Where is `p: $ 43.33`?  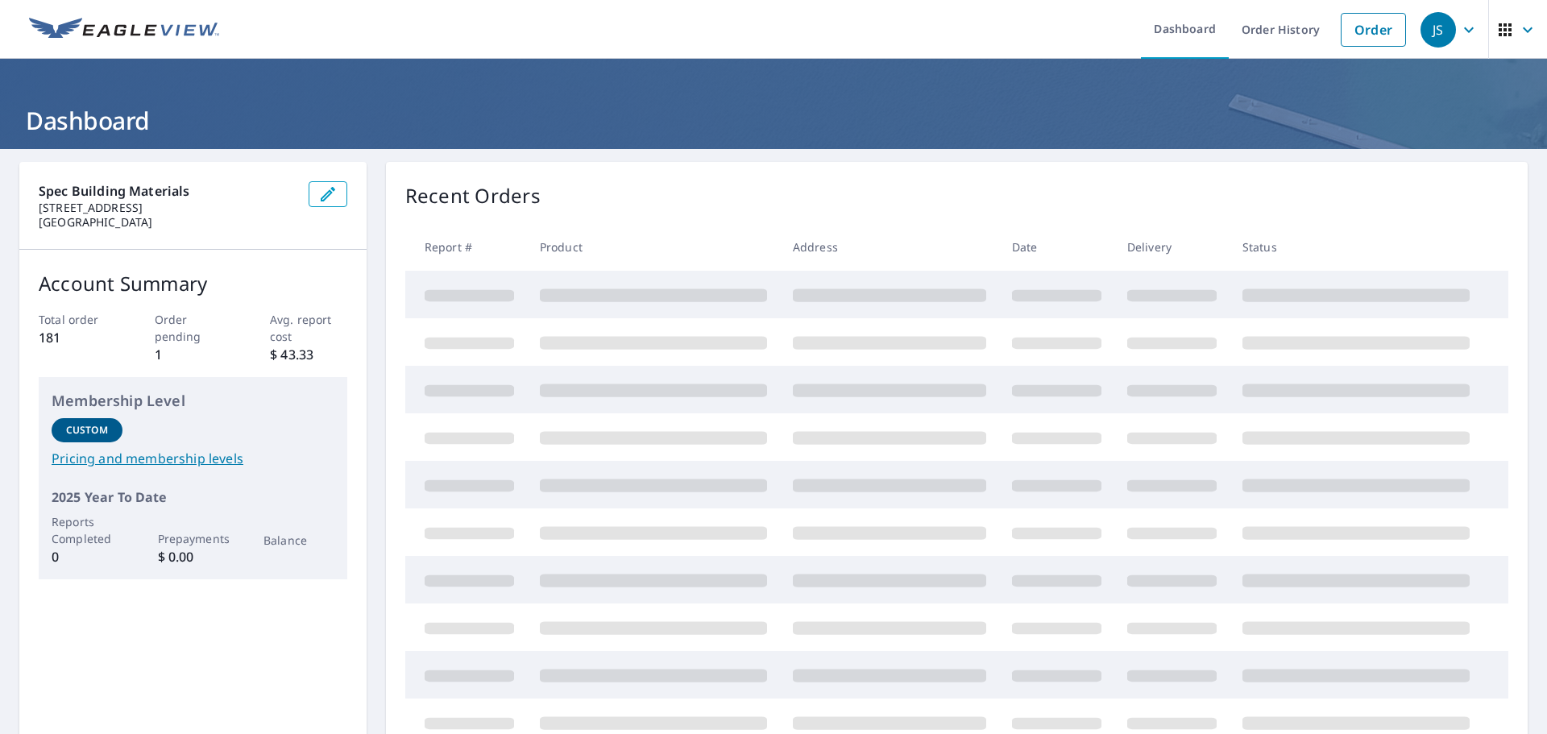
p: $ 43.33 is located at coordinates (309, 355).